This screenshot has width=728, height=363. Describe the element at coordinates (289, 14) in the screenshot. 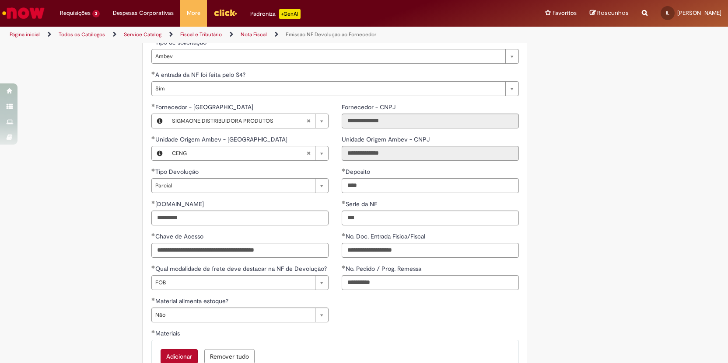

I see `p: +GenAi` at that location.